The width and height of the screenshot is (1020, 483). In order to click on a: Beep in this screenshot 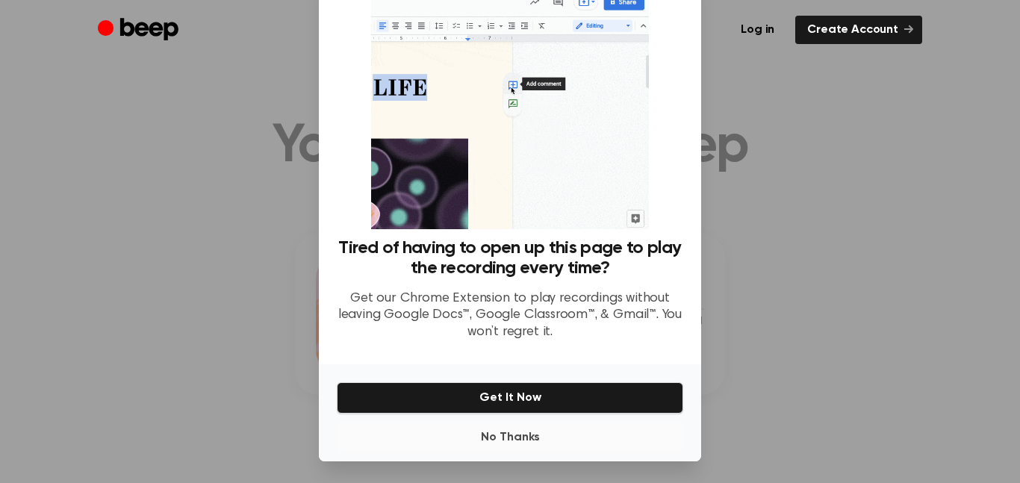, I will do `click(140, 30)`.